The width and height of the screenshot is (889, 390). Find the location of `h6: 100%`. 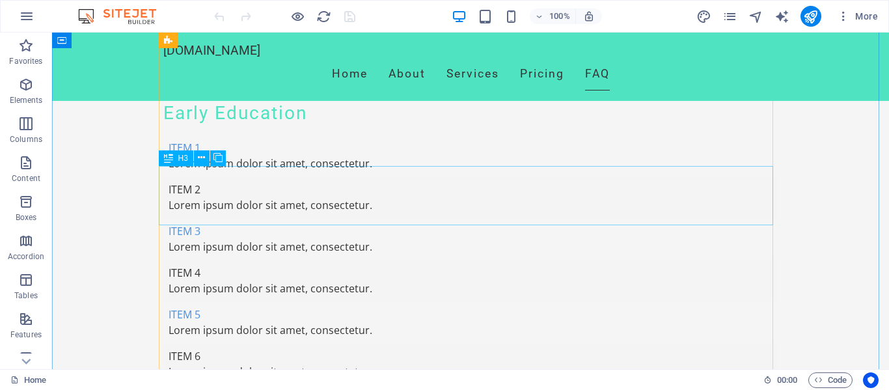

h6: 100% is located at coordinates (560, 16).